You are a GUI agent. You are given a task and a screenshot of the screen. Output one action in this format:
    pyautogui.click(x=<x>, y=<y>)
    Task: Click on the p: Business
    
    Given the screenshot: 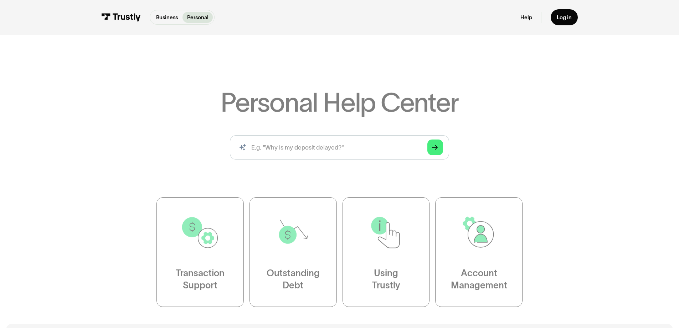 What is the action you would take?
    pyautogui.click(x=167, y=17)
    